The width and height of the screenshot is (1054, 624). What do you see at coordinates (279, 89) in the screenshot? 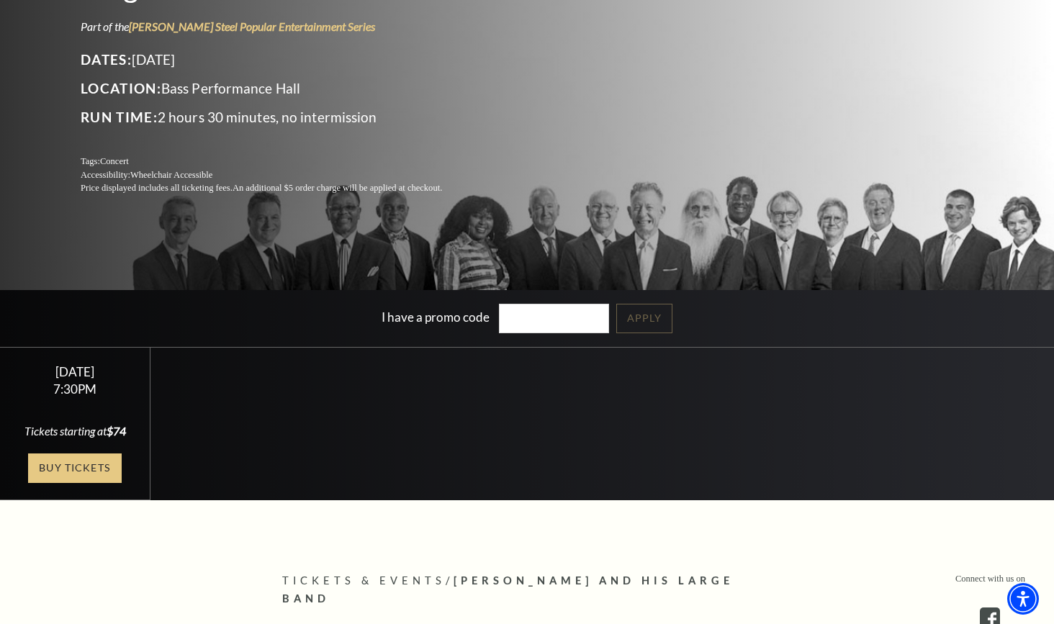
I see `p: Bass Performance Hall` at bounding box center [279, 89].